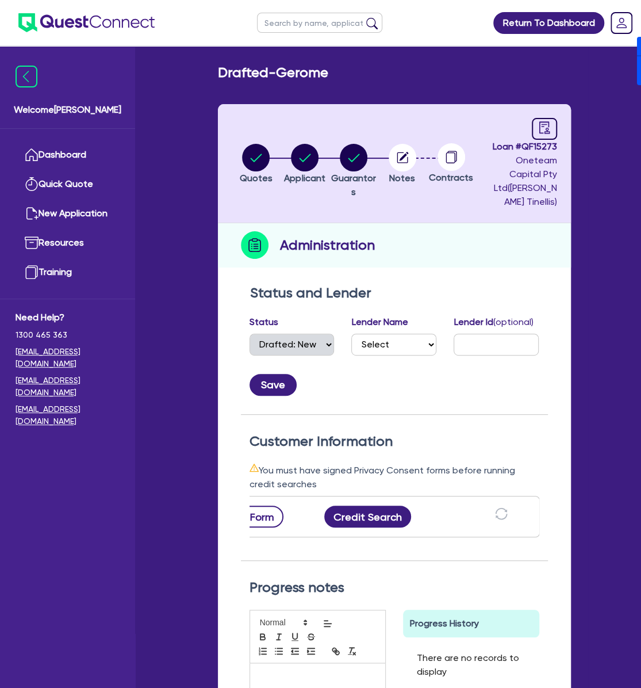  What do you see at coordinates (255, 165) in the screenshot?
I see `button: Quotes` at bounding box center [255, 165].